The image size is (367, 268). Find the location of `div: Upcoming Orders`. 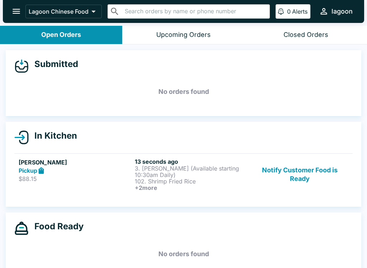

div: Upcoming Orders is located at coordinates (183, 35).